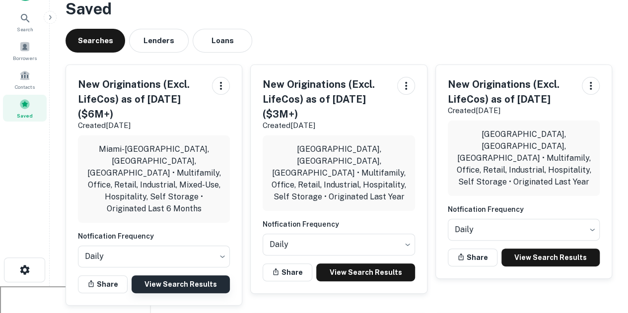  What do you see at coordinates (25, 87) in the screenshot?
I see `span: Contacts` at bounding box center [25, 87].